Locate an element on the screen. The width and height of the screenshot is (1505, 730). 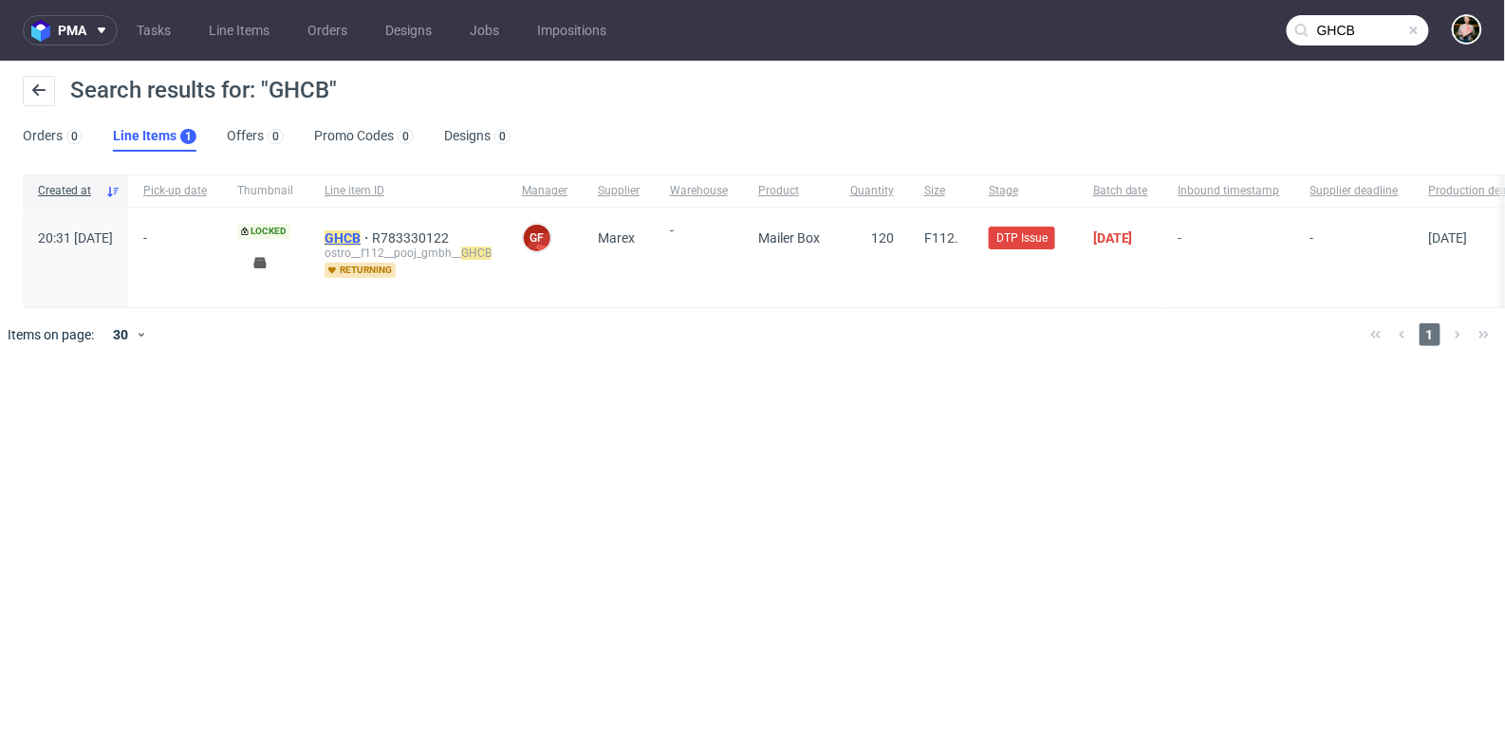
img: logo is located at coordinates (45, 30).